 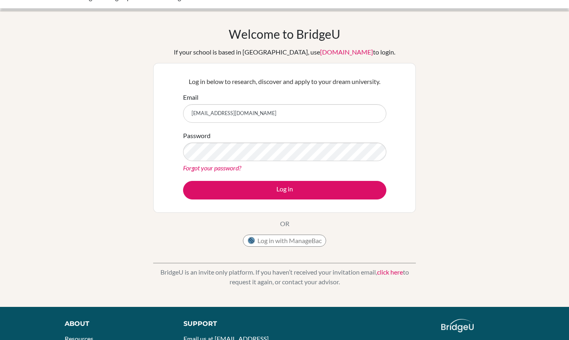 What do you see at coordinates (197, 136) in the screenshot?
I see `label: Password` at bounding box center [197, 136].